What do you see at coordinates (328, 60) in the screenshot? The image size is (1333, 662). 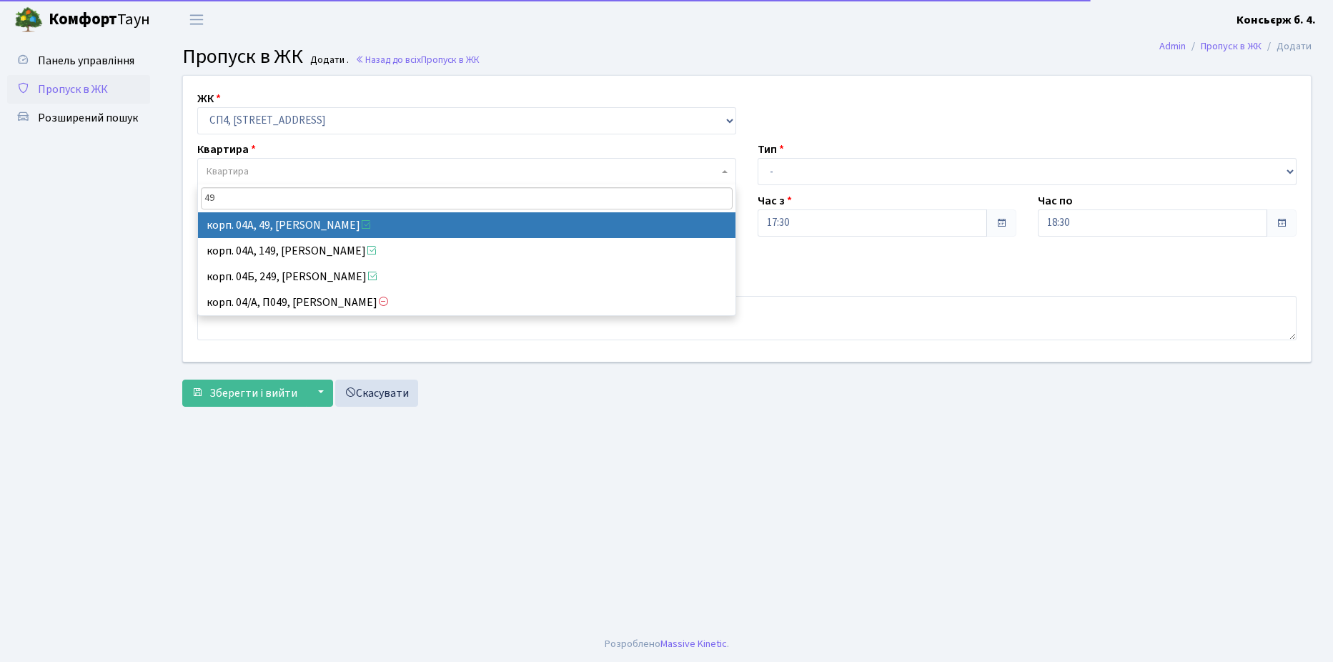 I see `small: Додати .` at bounding box center [328, 60].